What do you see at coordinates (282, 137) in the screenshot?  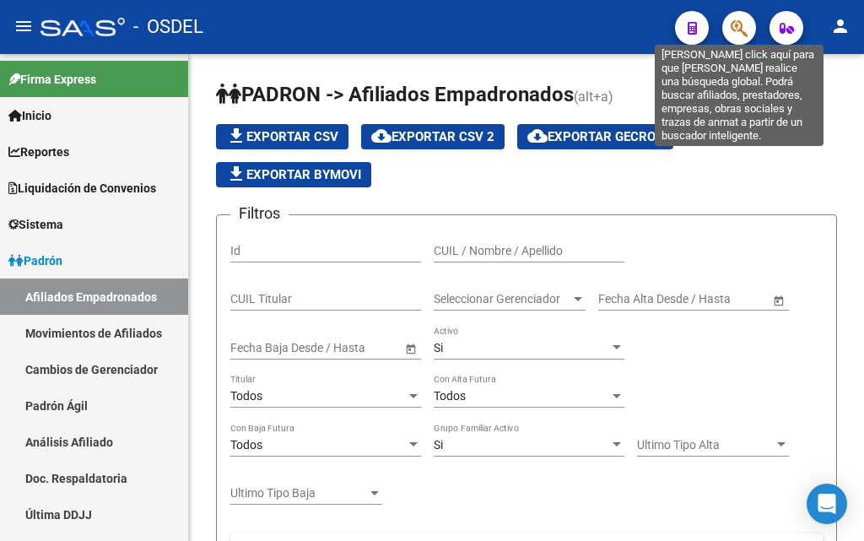 I see `button: Exportar CSV` at bounding box center [282, 137].